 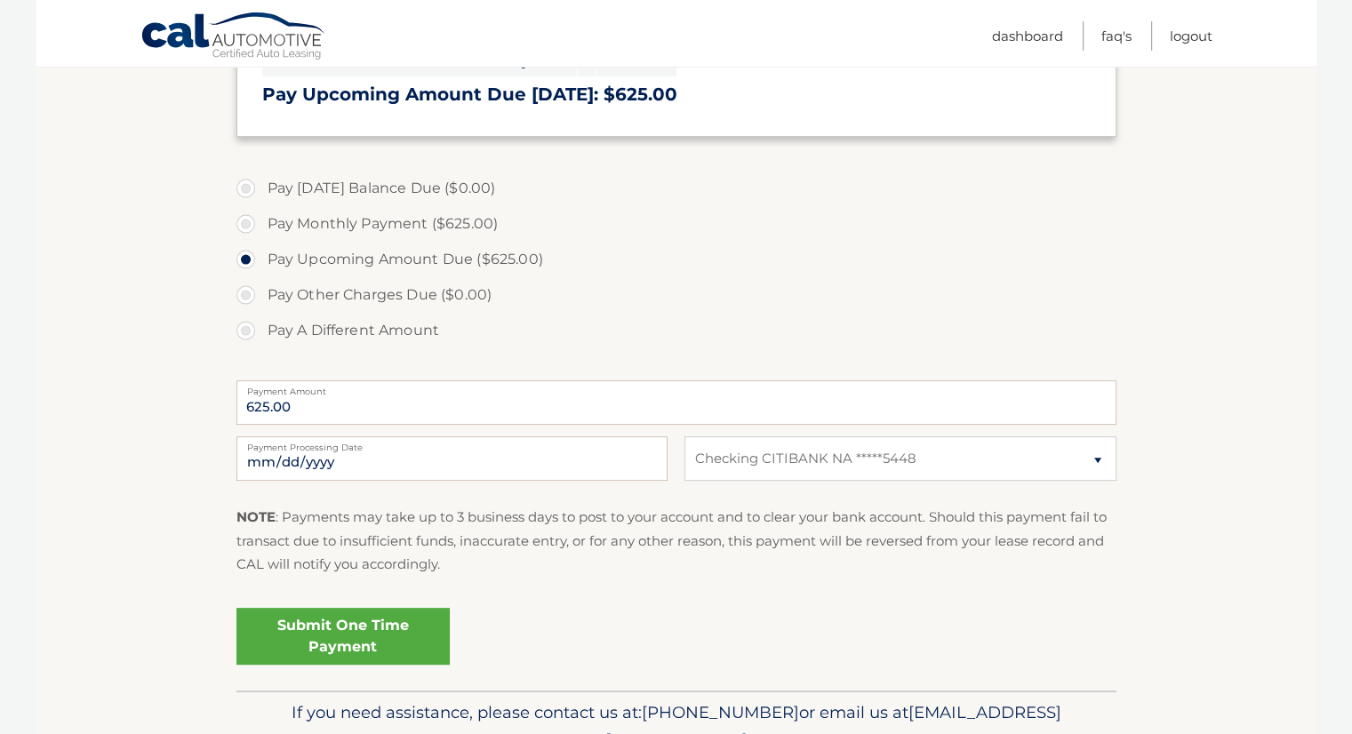 I want to click on a: Dashboard, so click(x=1027, y=36).